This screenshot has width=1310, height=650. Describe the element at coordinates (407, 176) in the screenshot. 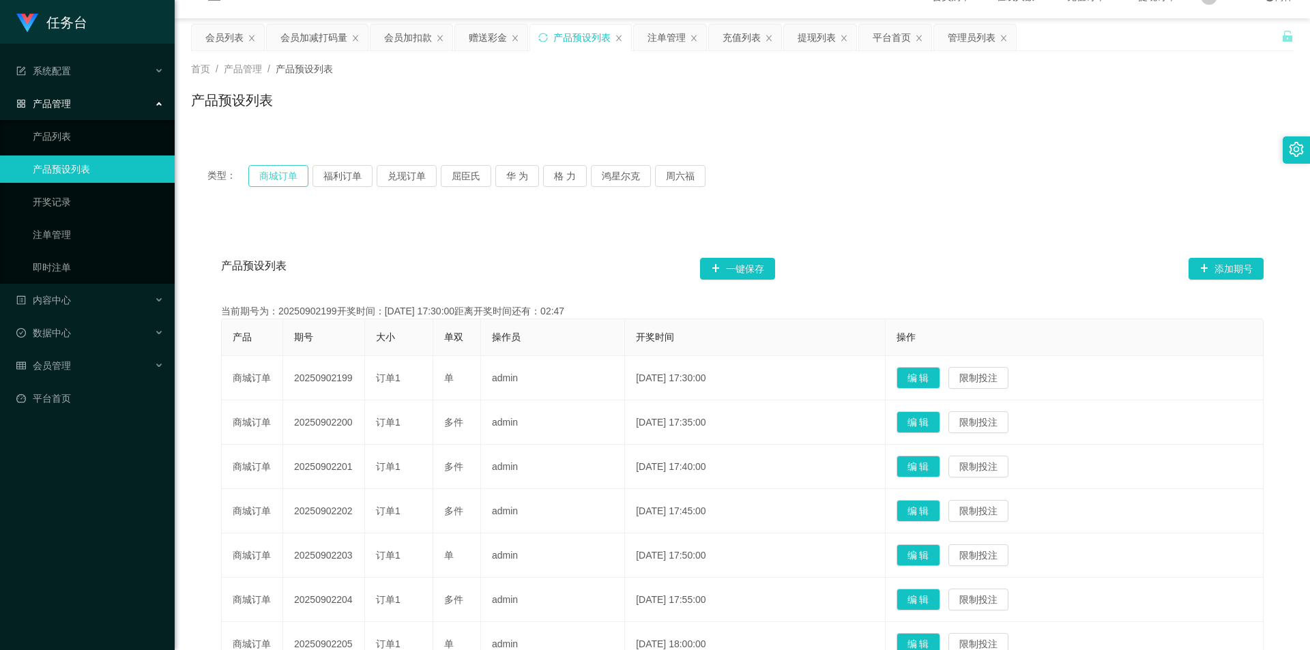

I see `button: 兑现订单` at that location.